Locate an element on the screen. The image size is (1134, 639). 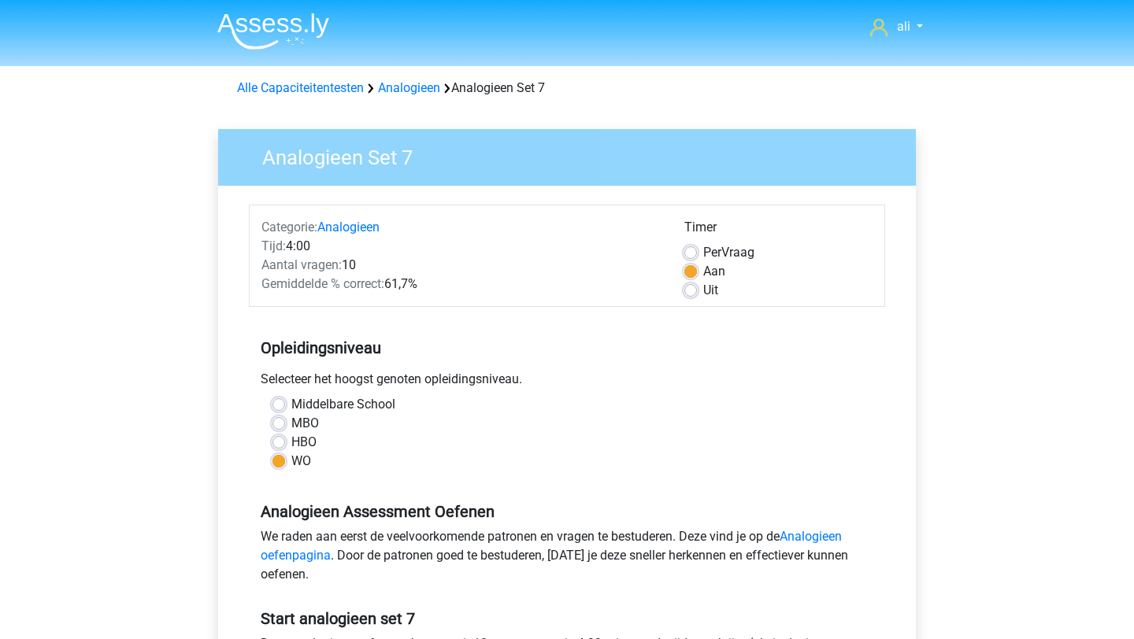
div: We raden aan eerst de veelvoorkomende patronen en vragen te bestuderen. Deze vind je op de . Door... is located at coordinates (567, 559).